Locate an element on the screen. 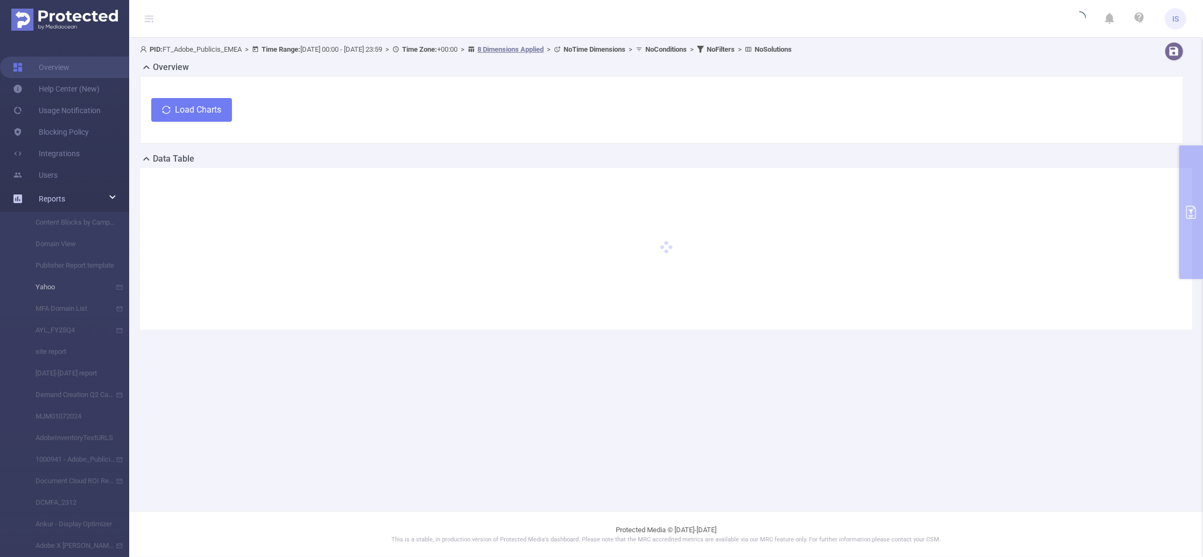  span: Reports is located at coordinates (52, 199).